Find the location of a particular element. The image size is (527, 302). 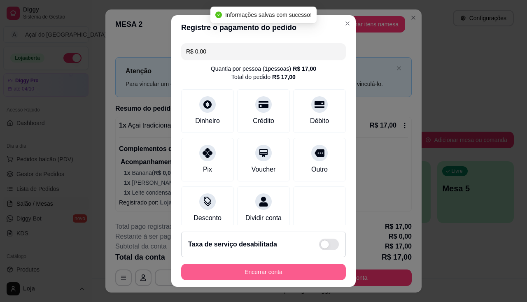

div: Dividir conta is located at coordinates (263, 218).